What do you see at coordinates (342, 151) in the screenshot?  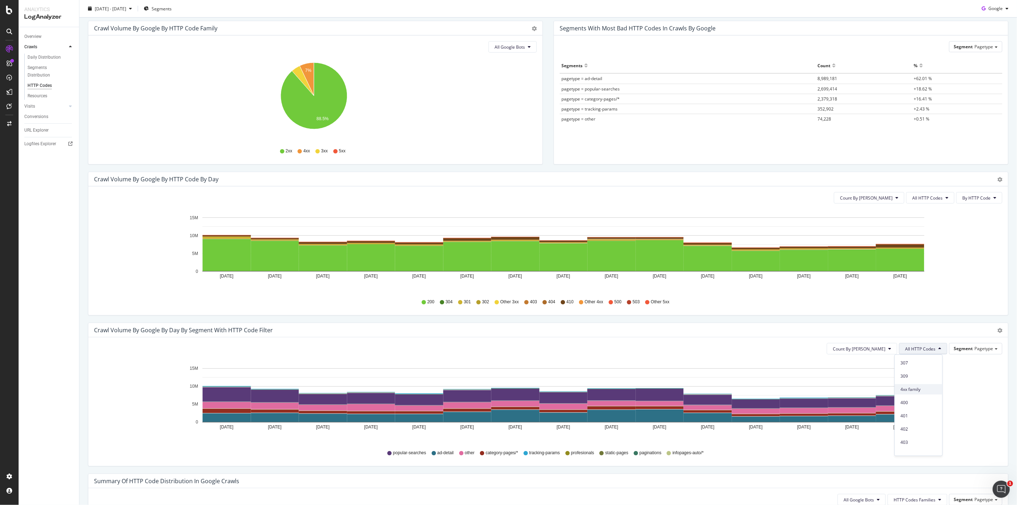 I see `span: 5xx` at bounding box center [342, 151].